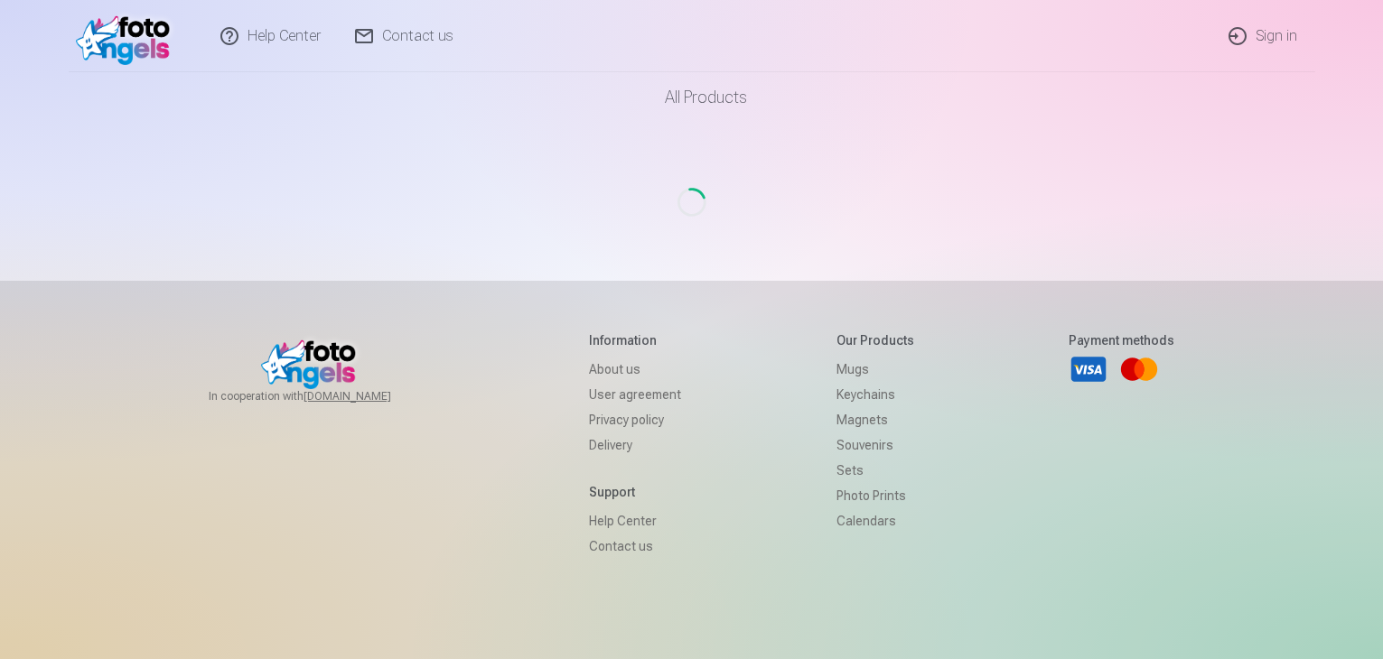 This screenshot has width=1383, height=659. What do you see at coordinates (691, 98) in the screenshot?
I see `a: All products` at bounding box center [691, 98].